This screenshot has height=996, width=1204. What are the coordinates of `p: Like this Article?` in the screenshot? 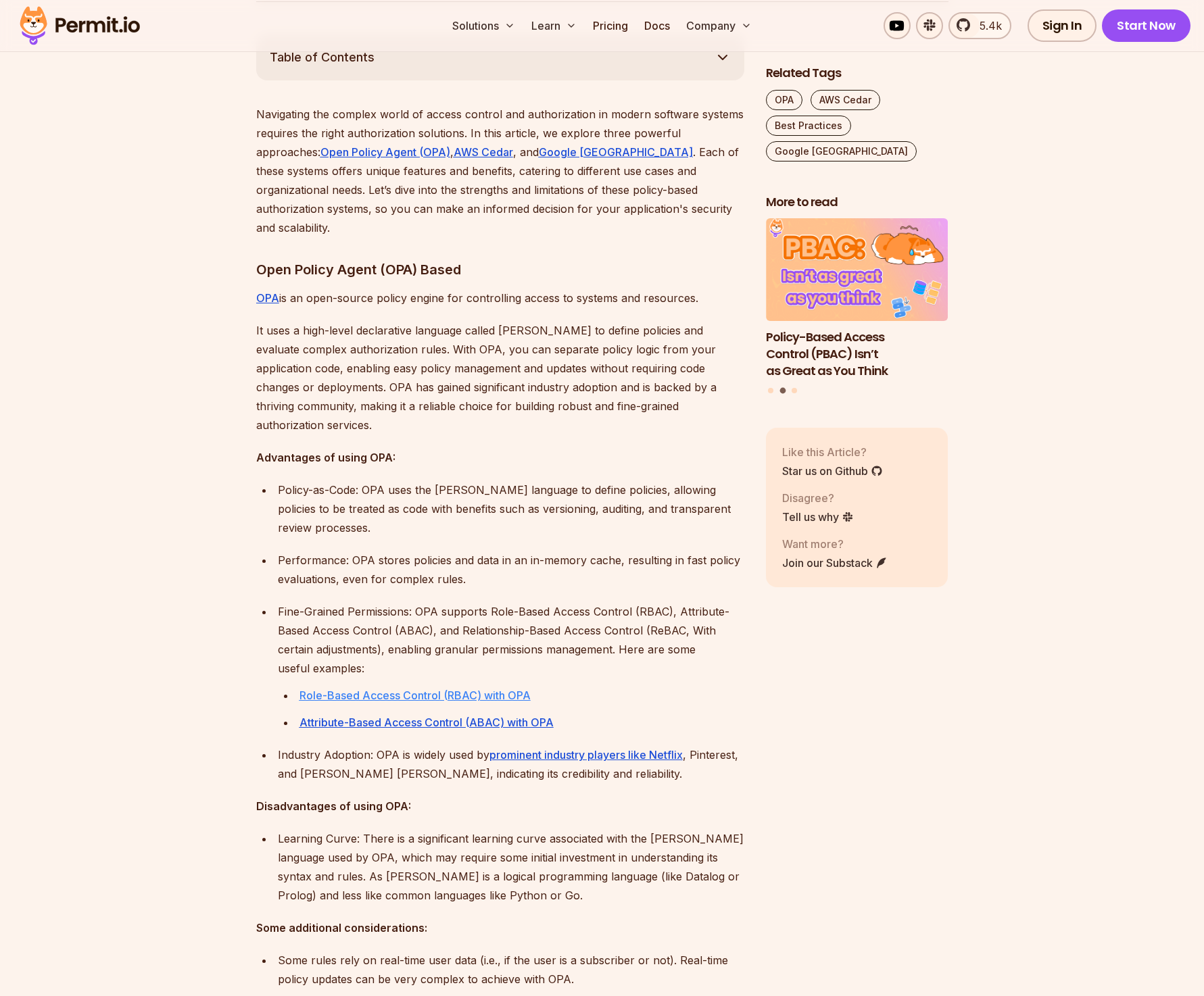 It's located at (833, 452).